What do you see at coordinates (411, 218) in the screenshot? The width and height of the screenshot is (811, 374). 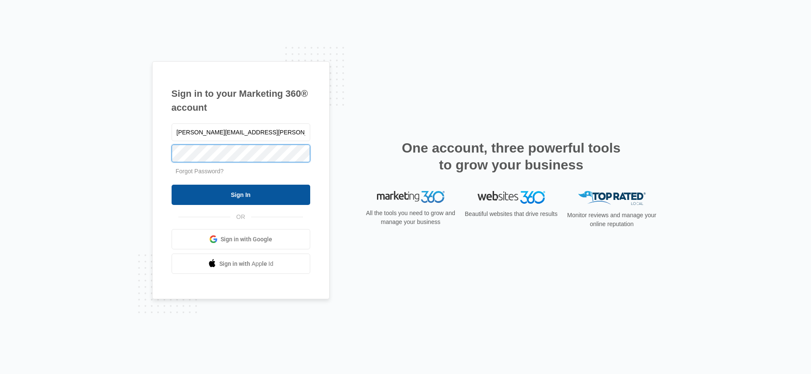 I see `p: All the tools you need to grow and manage your business` at bounding box center [411, 218].